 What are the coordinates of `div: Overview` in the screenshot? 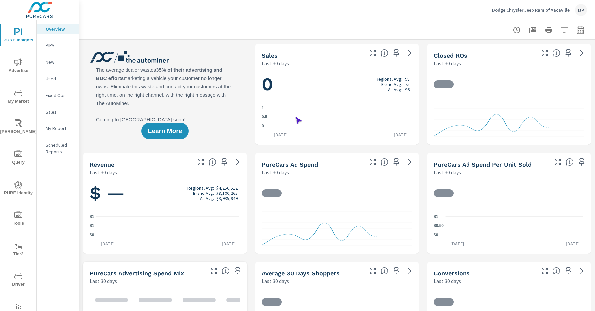 It's located at (57, 29).